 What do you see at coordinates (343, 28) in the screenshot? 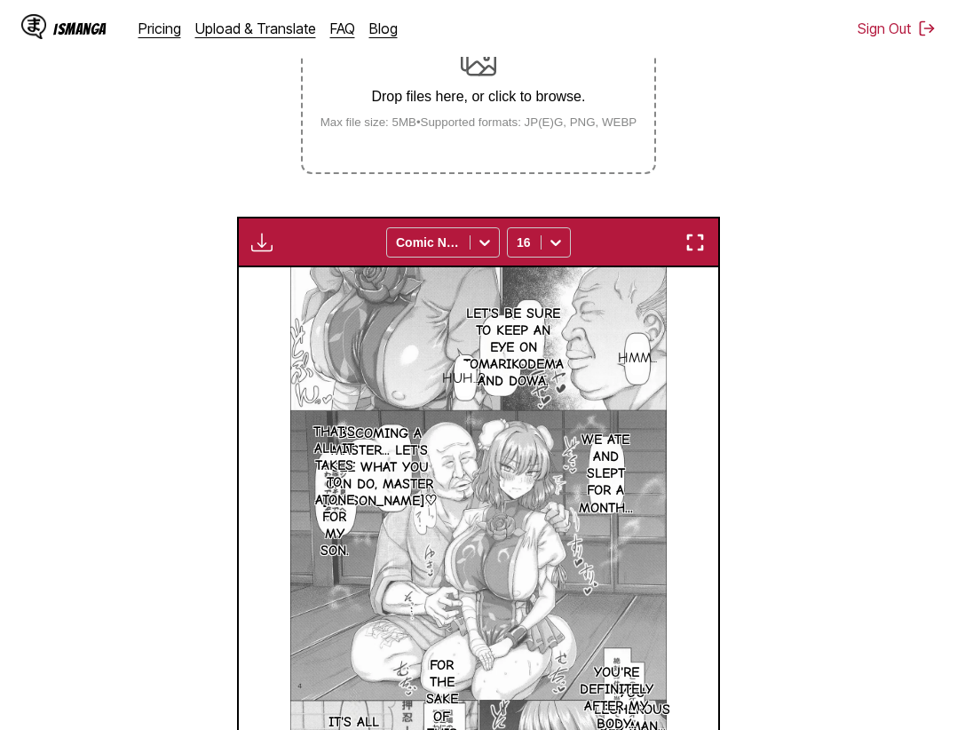
I see `a: FAQ` at bounding box center [343, 28].